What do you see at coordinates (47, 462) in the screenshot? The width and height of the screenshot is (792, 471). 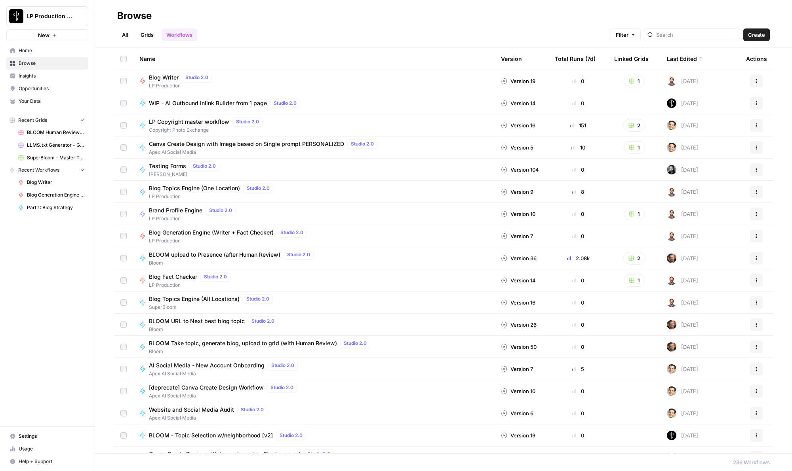 I see `button: Help + Support` at bounding box center [47, 462].